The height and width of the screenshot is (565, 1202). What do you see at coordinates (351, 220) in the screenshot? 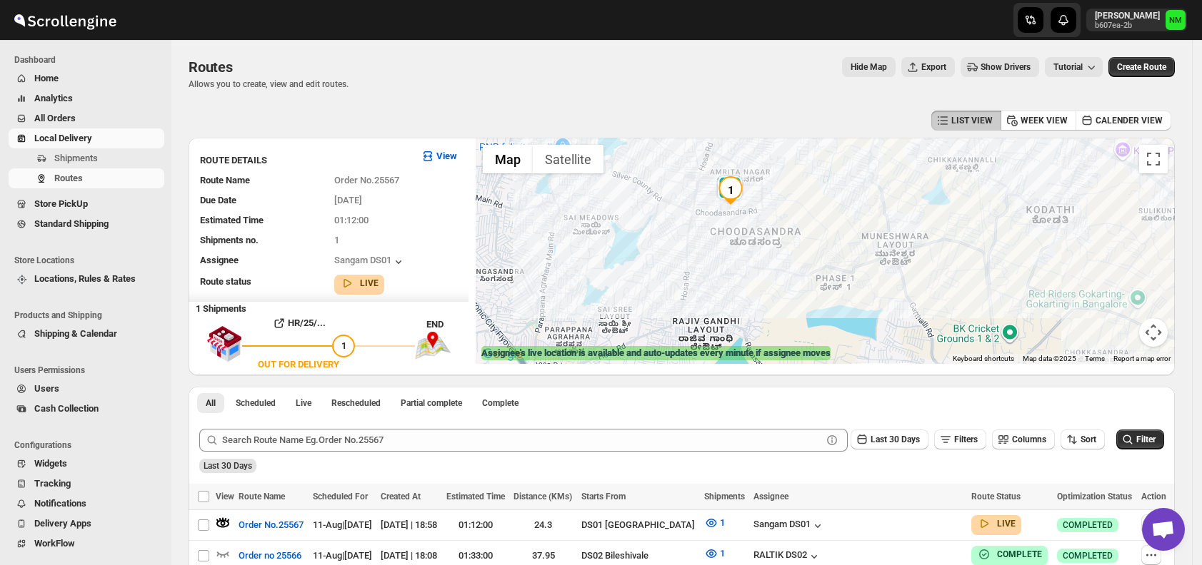
I see `span: 01:12:00` at bounding box center [351, 220].